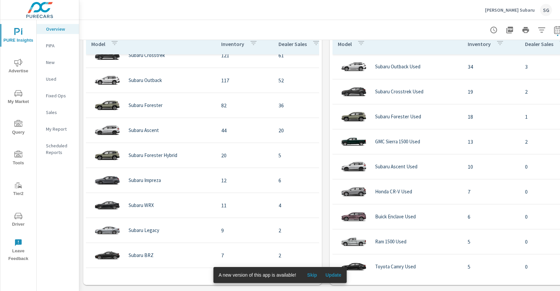 The width and height of the screenshot is (560, 291). Describe the element at coordinates (18, 67) in the screenshot. I see `span: Advertise` at that location.